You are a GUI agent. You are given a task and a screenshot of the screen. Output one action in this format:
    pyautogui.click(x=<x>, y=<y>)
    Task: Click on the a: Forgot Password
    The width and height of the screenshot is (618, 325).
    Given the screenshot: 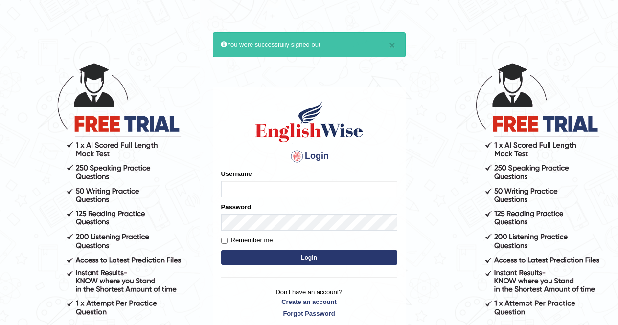 What is the action you would take?
    pyautogui.click(x=309, y=313)
    